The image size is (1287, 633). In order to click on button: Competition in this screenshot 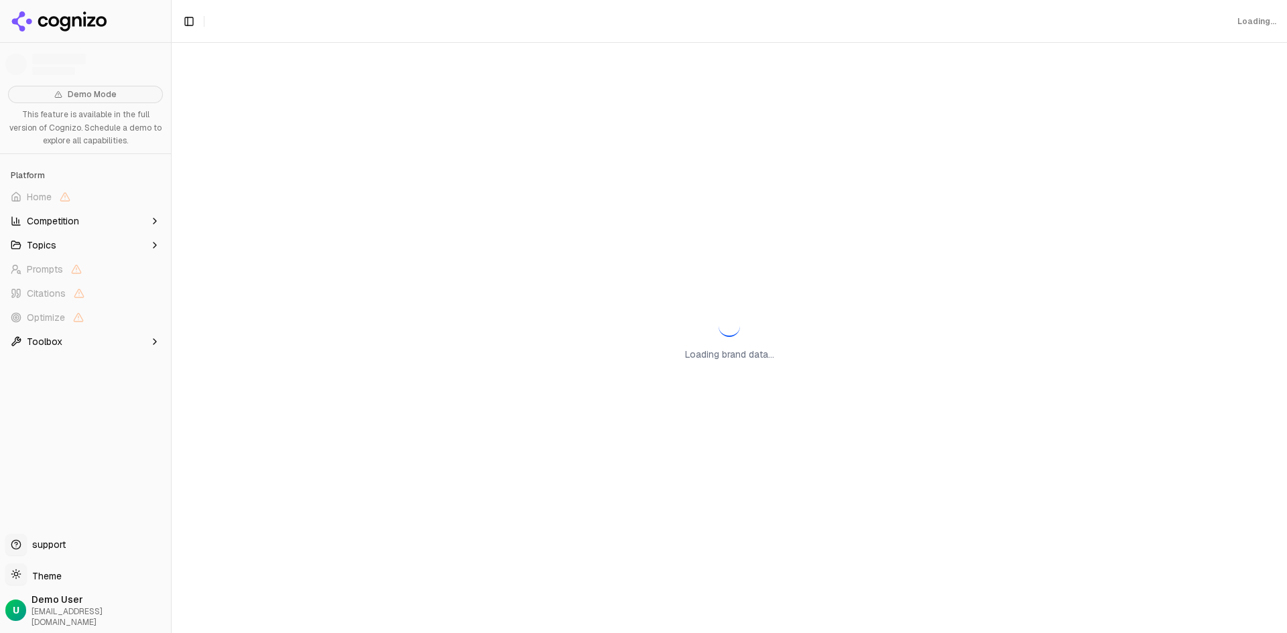, I will do `click(85, 221)`.